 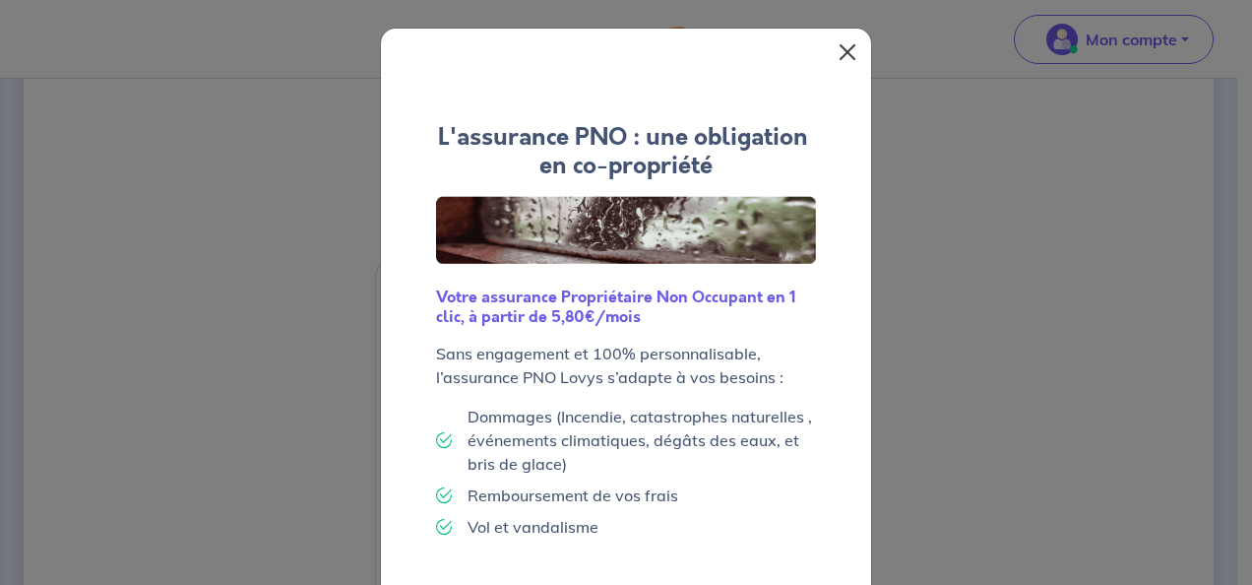 What do you see at coordinates (626, 365) in the screenshot?
I see `p: Sans engagement et 100% personnalisable, l’assurance PNO Lovys s’adapte à vos besoins :` at bounding box center [626, 365].